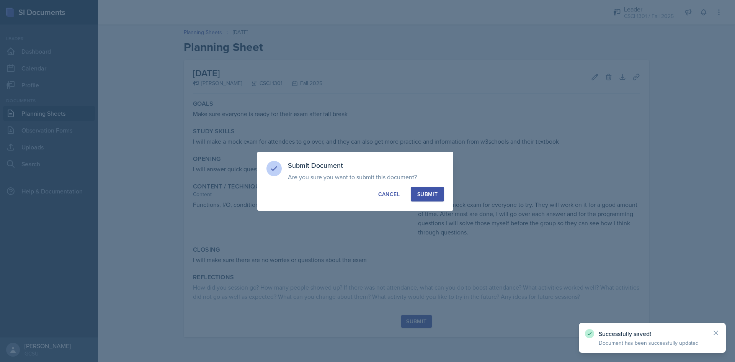 The height and width of the screenshot is (362, 735). I want to click on button: Cancel, so click(389, 194).